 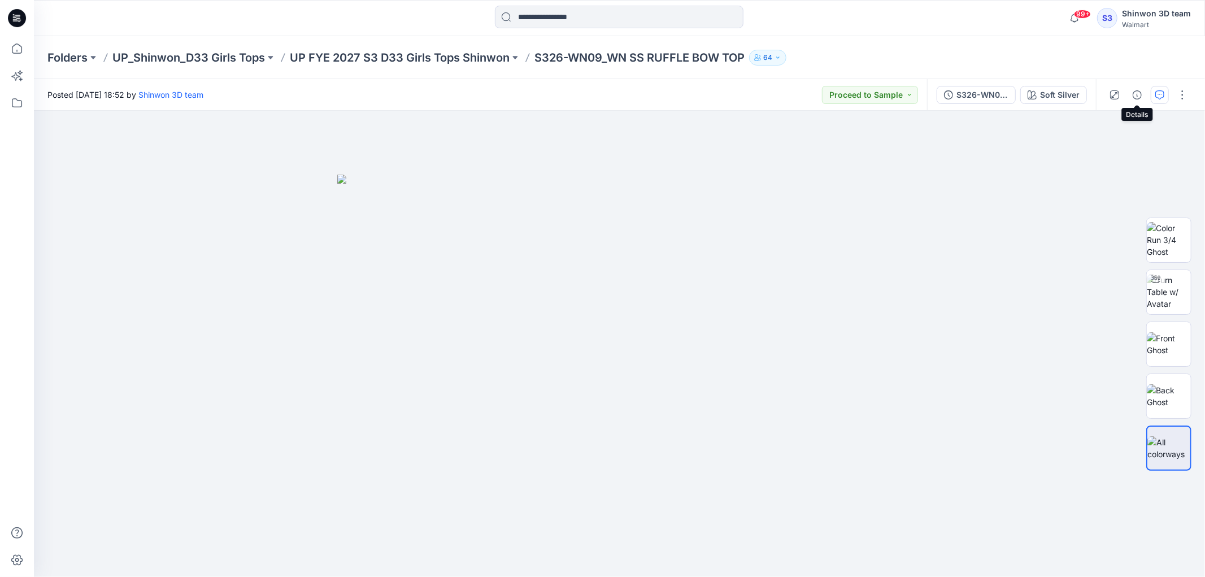 What do you see at coordinates (1060, 95) in the screenshot?
I see `div: Soft Silver` at bounding box center [1060, 95].